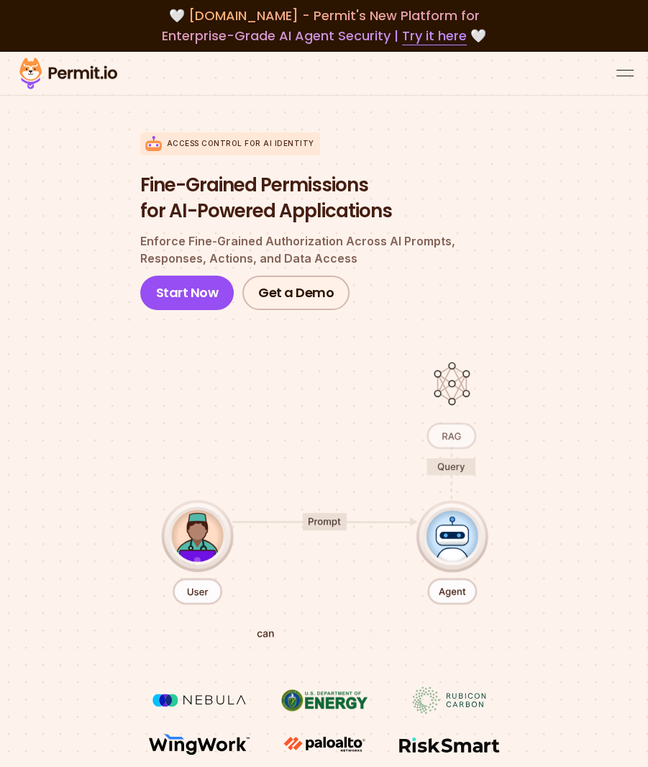 This screenshot has width=648, height=767. What do you see at coordinates (449, 744) in the screenshot?
I see `img: Risksmart` at bounding box center [449, 744].